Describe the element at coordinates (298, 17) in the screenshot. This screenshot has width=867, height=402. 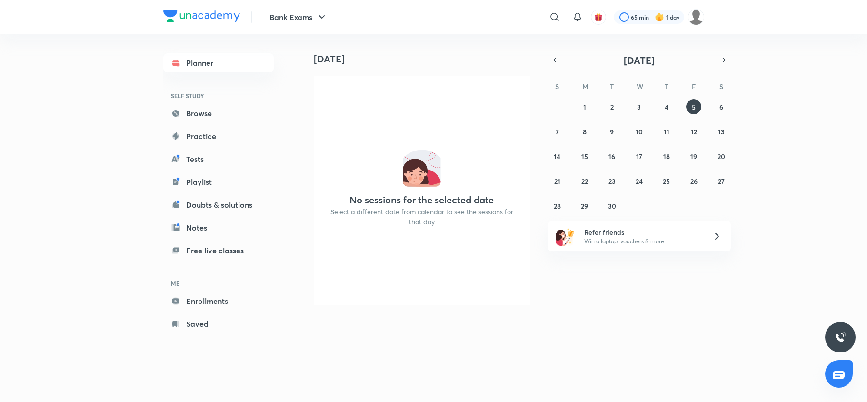
I see `button: Bank Exams` at that location.